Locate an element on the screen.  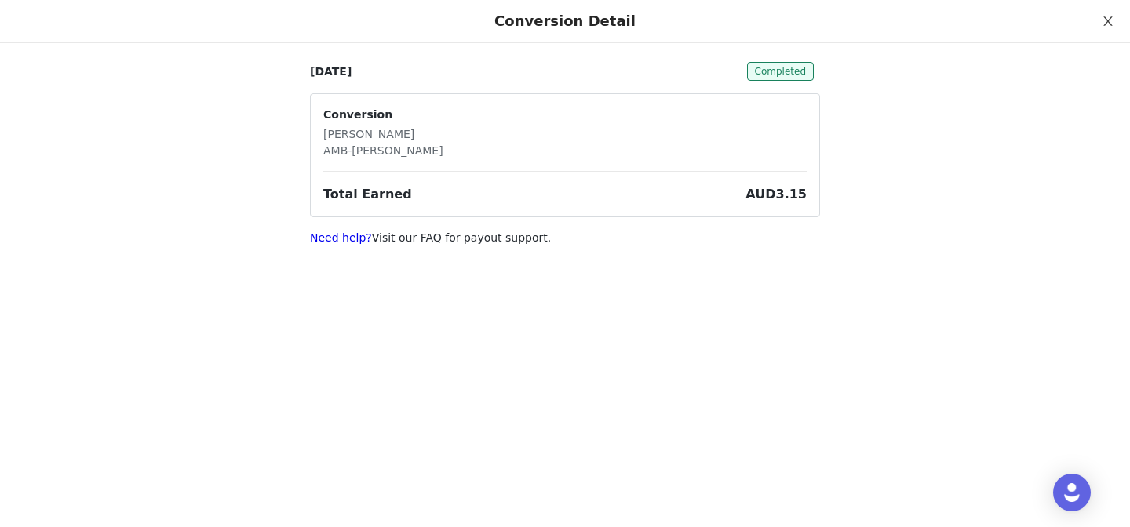
span: AUD3.15 is located at coordinates (776, 194).